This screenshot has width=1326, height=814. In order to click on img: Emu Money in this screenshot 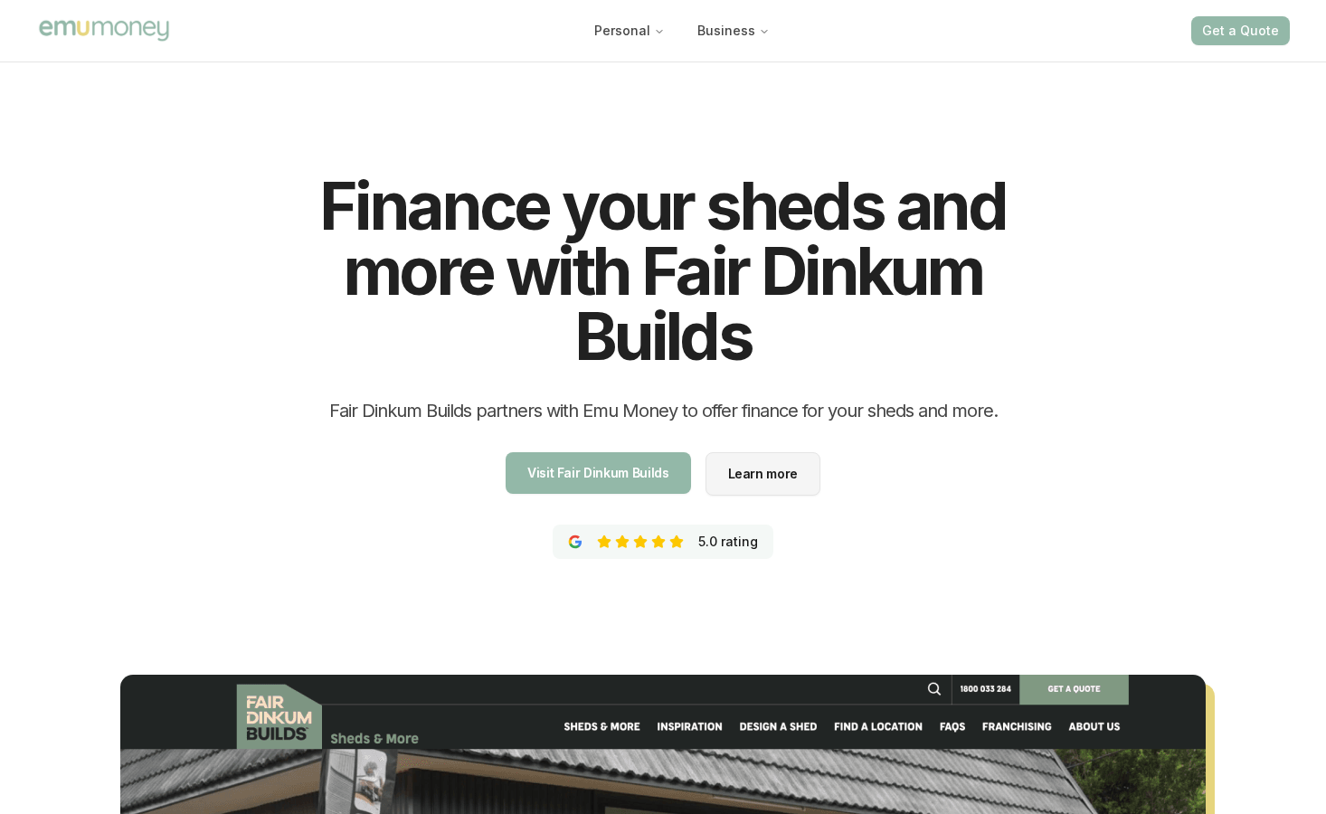, I will do `click(104, 30)`.